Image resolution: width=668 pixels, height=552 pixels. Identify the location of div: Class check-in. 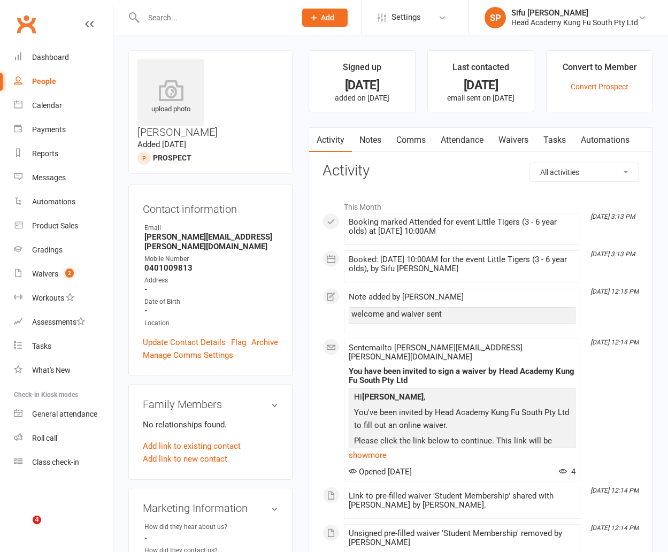
(56, 462).